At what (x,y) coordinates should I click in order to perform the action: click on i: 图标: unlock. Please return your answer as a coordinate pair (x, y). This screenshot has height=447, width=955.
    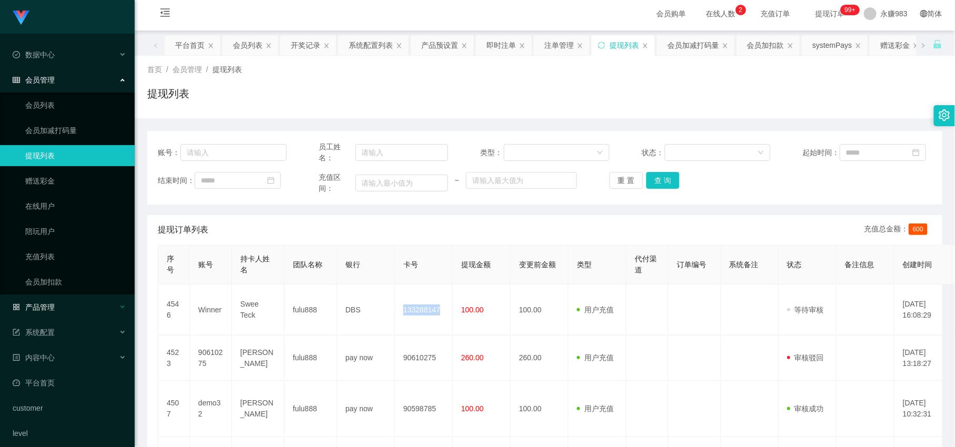
    Looking at the image, I should click on (937, 44).